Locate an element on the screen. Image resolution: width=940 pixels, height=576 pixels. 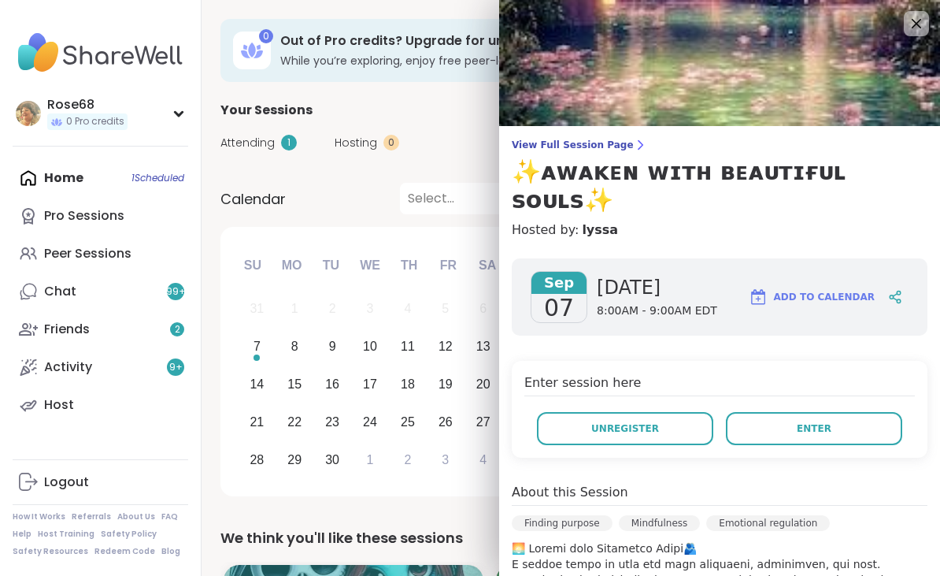
a: Pro Sessions is located at coordinates (100, 216).